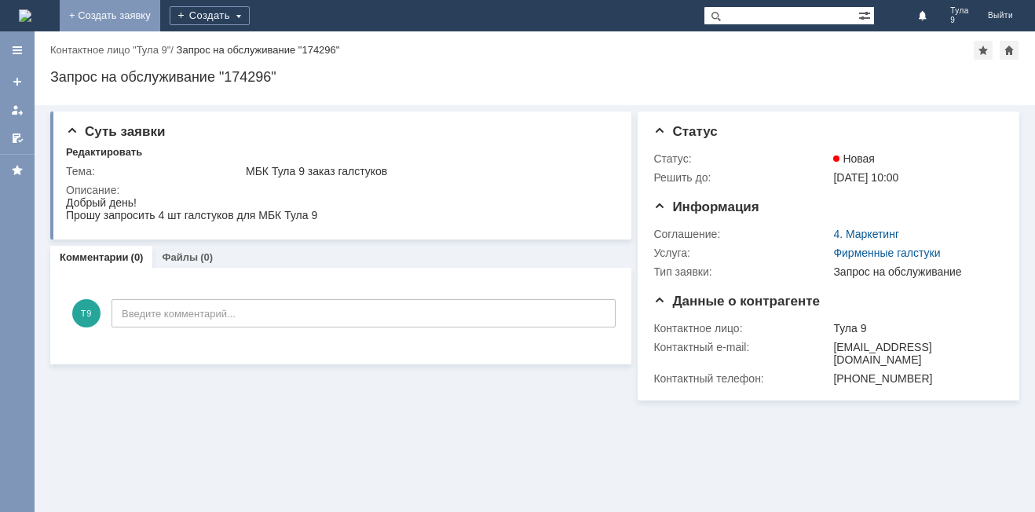  I want to click on span: 9, so click(959, 20).